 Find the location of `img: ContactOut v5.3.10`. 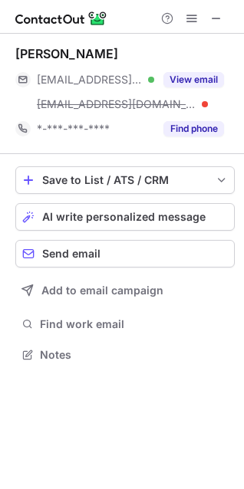

img: ContactOut v5.3.10 is located at coordinates (61, 18).